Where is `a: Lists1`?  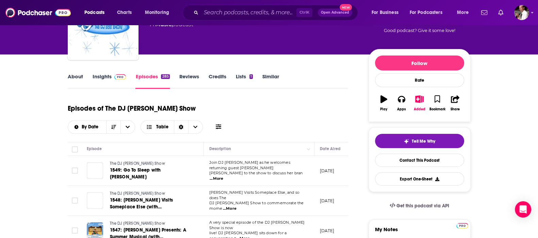 a: Lists1 is located at coordinates (244, 81).